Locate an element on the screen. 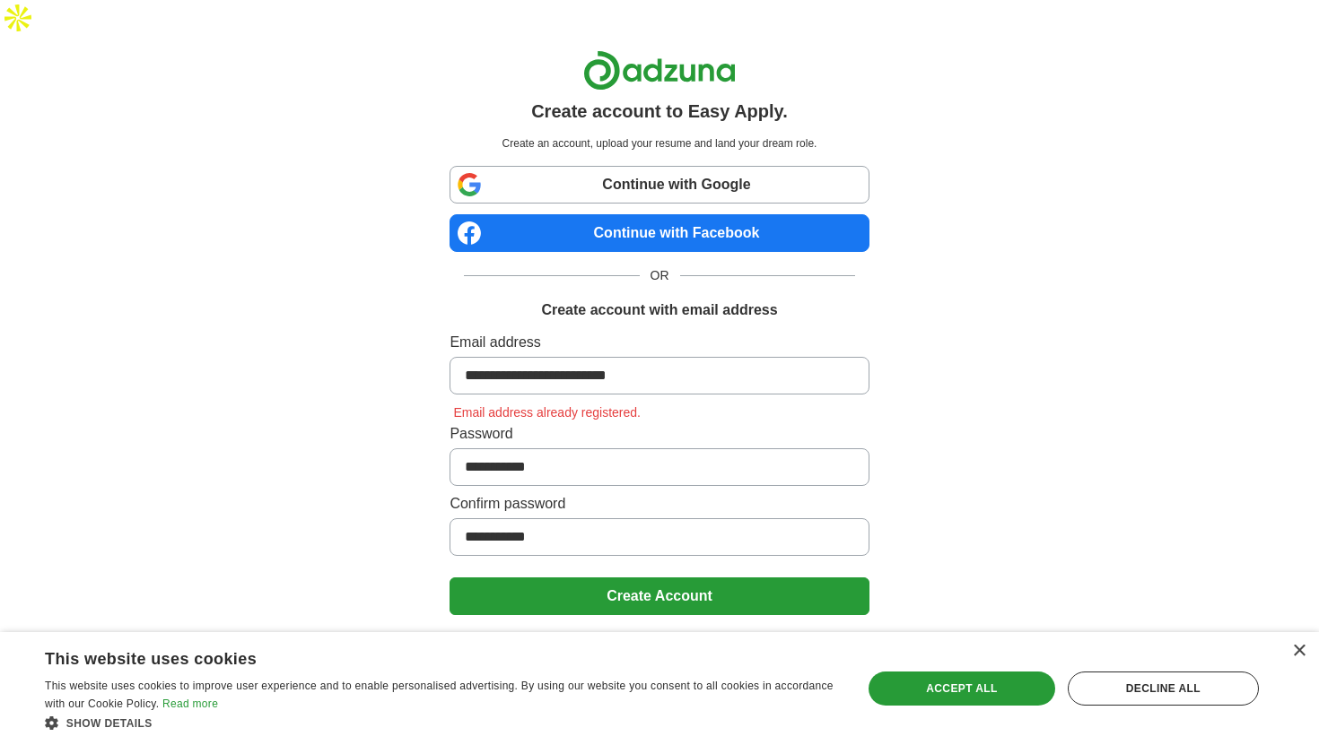 The width and height of the screenshot is (1319, 745). button: Create Account is located at coordinates (658, 597).